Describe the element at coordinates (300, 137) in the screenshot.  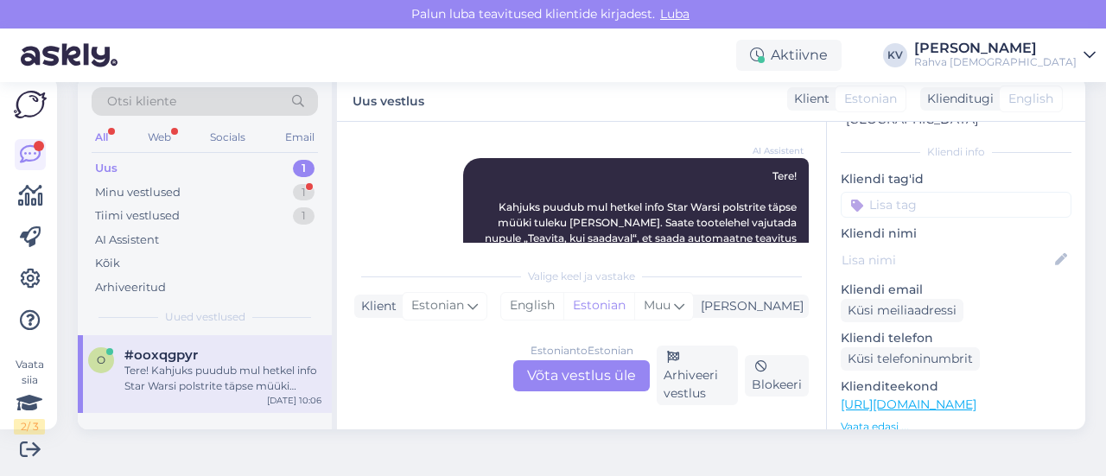
I see `div: Email` at that location.